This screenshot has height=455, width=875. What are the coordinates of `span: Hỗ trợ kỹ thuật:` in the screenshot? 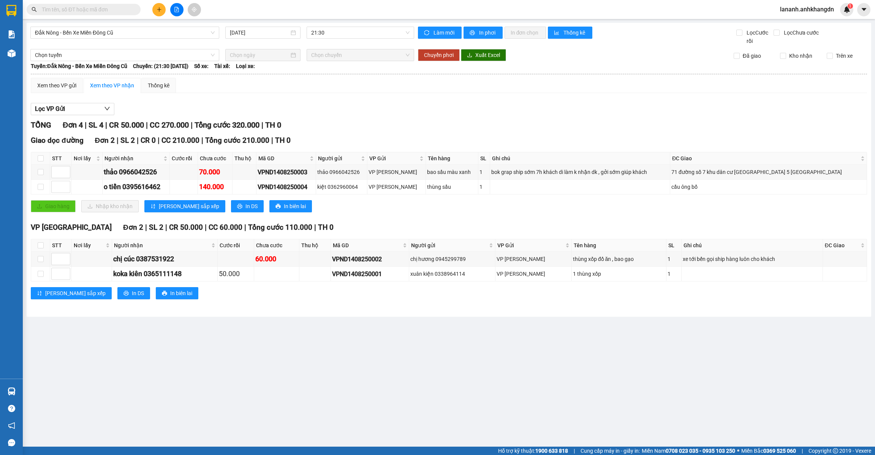 It's located at (533, 451).